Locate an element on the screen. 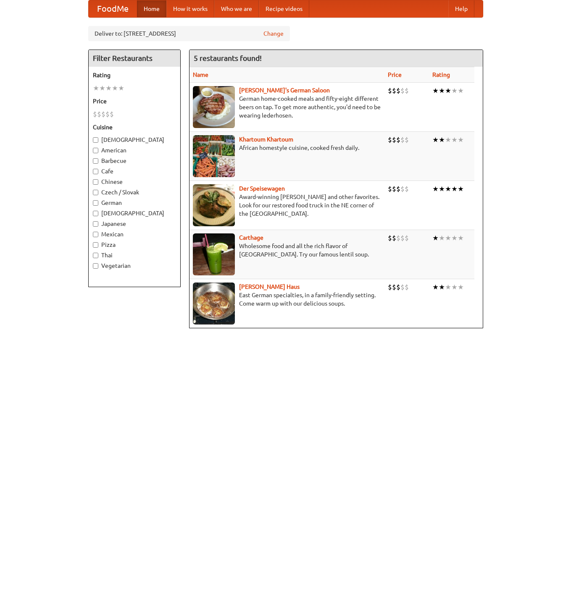 The width and height of the screenshot is (571, 594). b: Der Speisewagen is located at coordinates (262, 189).